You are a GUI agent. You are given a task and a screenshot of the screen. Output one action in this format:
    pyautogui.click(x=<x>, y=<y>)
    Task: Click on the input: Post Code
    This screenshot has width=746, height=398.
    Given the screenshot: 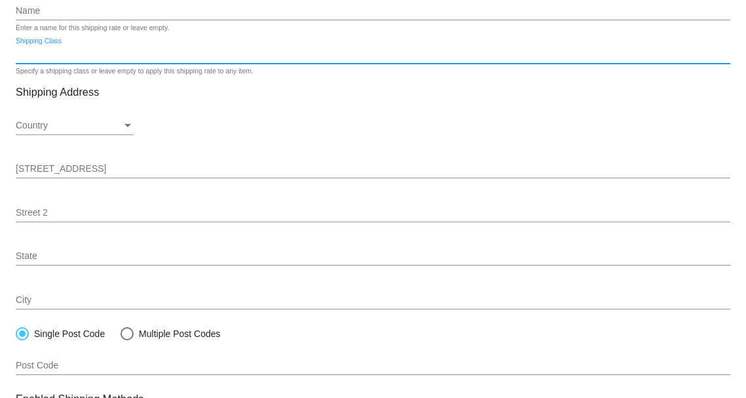 What is the action you would take?
    pyautogui.click(x=373, y=366)
    